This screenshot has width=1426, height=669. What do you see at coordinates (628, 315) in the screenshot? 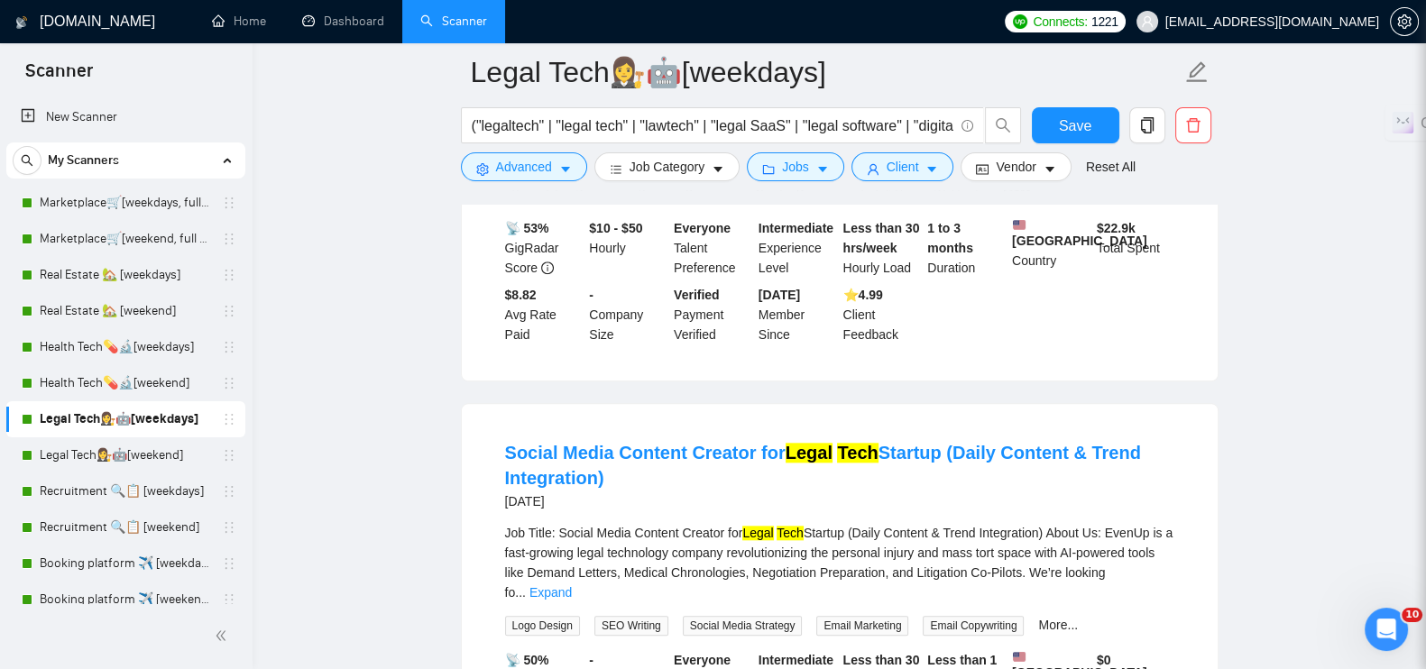
I see `div: Company Size` at bounding box center [628, 315].